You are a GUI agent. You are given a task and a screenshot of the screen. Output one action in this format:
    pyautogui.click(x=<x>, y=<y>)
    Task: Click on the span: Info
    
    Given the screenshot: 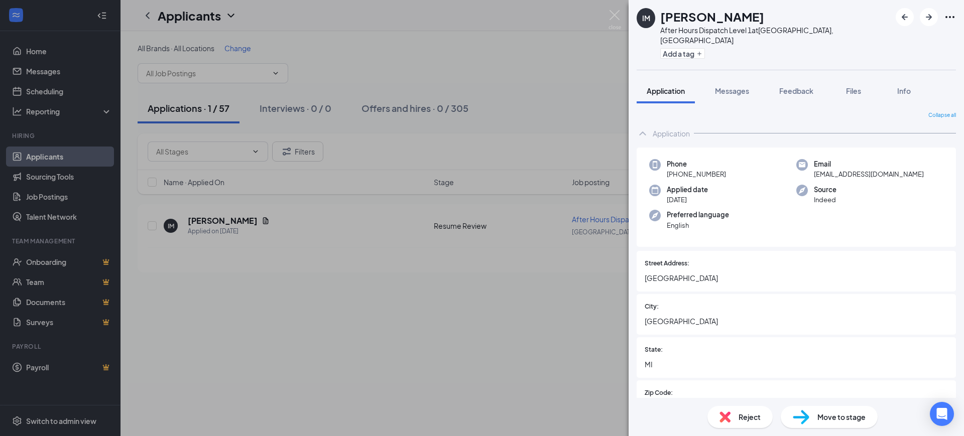 What is the action you would take?
    pyautogui.click(x=904, y=91)
    